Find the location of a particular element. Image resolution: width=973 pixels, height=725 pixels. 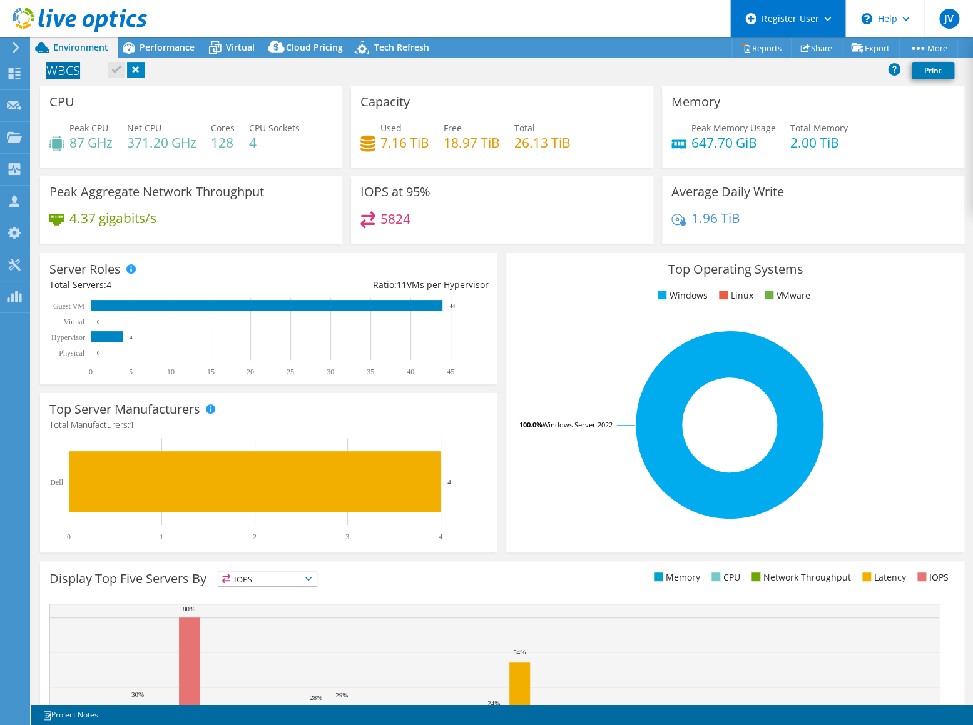

text: 54% is located at coordinates (519, 652).